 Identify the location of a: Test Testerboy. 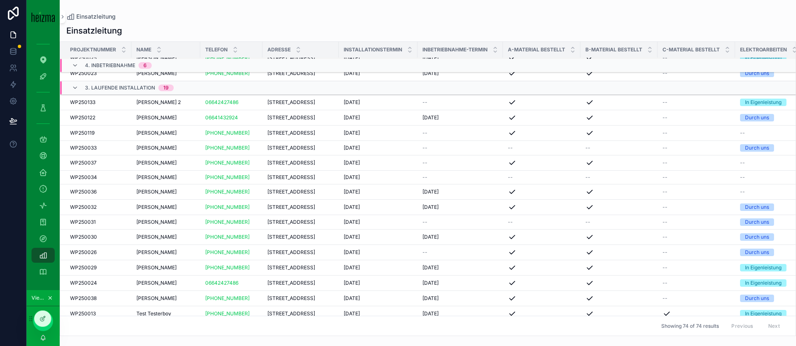
(166, 314).